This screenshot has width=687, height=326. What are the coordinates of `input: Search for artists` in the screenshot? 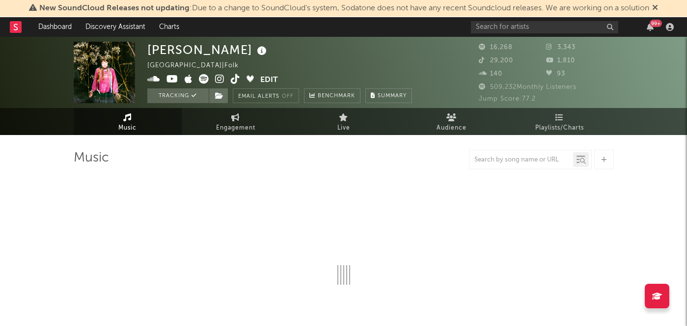 It's located at (545, 27).